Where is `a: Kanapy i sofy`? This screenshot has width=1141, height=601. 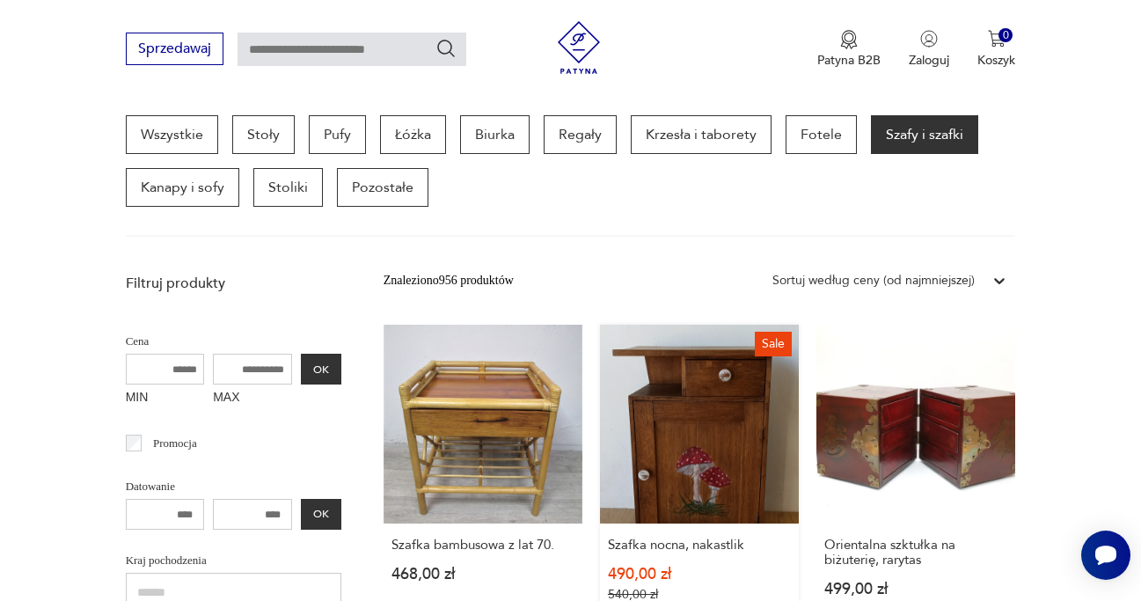 a: Kanapy i sofy is located at coordinates (182, 187).